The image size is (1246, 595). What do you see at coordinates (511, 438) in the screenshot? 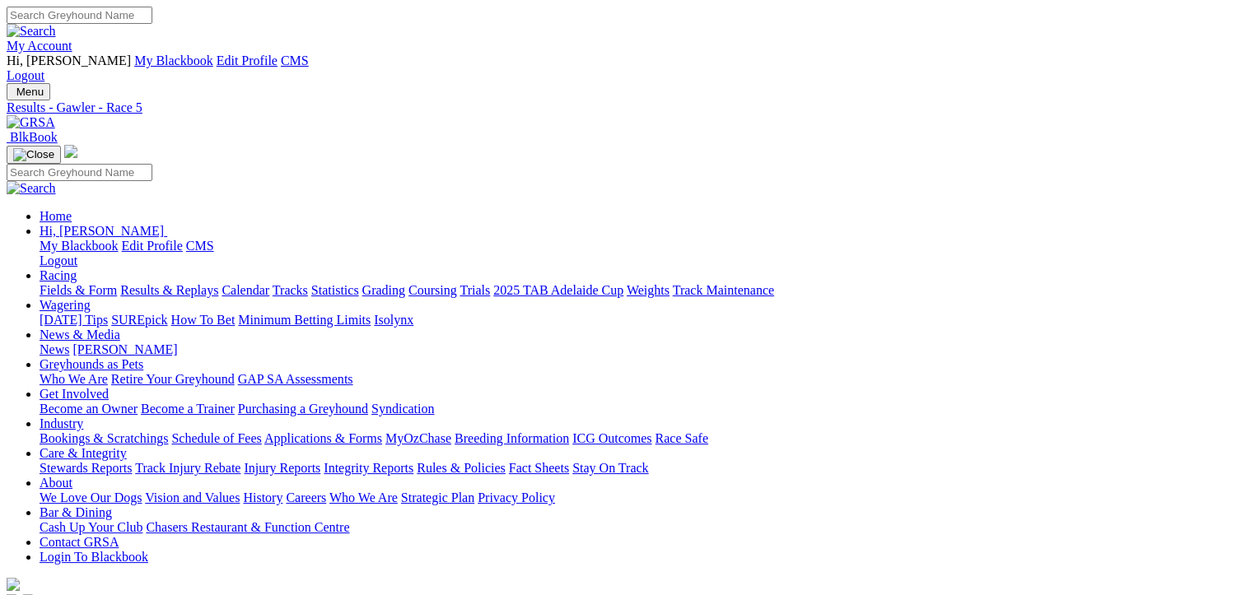
I see `a: Breeding Information` at bounding box center [511, 438].